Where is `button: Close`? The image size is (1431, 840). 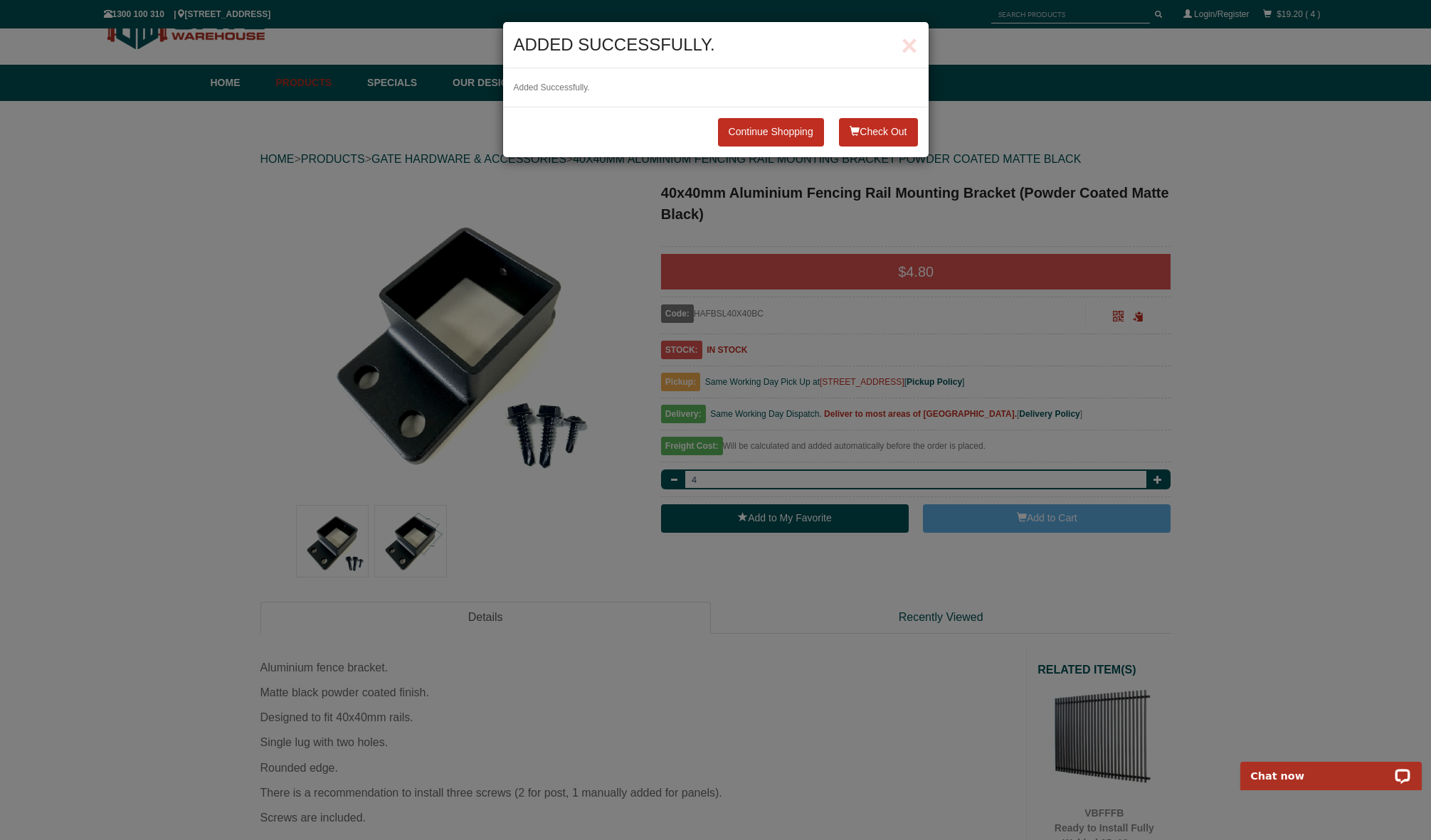 button: Close is located at coordinates (908, 45).